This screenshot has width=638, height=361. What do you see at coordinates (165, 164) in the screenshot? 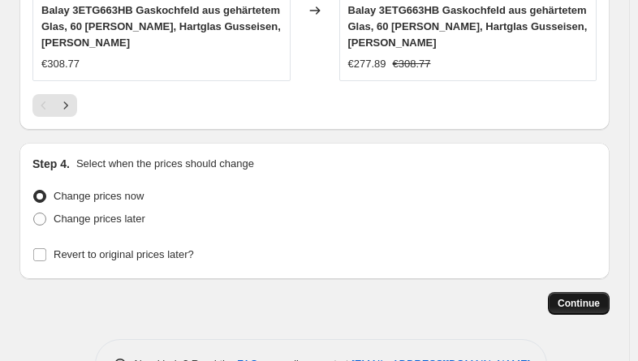
I see `p: Select when the prices should change` at bounding box center [165, 164].